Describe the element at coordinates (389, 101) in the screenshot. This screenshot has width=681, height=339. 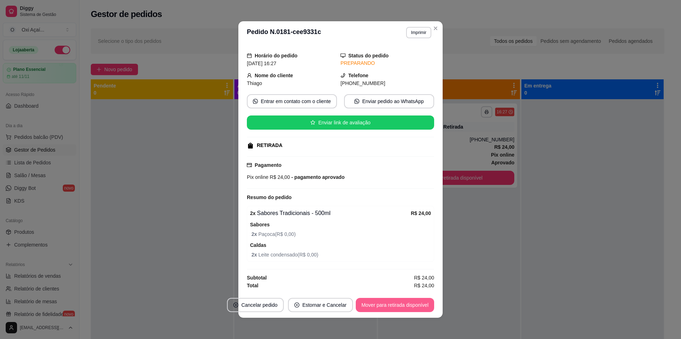
I see `button: whats-appEnviar pedido ao WhatsApp` at that location.